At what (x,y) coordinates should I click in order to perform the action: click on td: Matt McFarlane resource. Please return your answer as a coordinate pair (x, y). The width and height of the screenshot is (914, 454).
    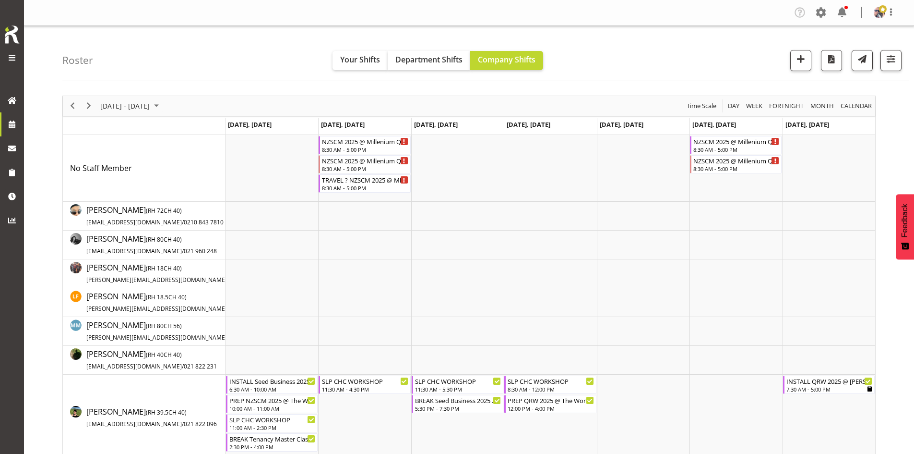
    Looking at the image, I should click on (144, 331).